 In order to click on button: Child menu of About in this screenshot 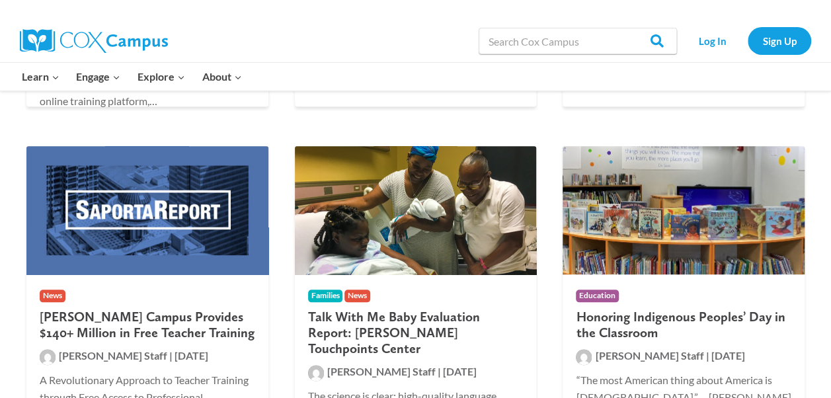, I will do `click(222, 77)`.